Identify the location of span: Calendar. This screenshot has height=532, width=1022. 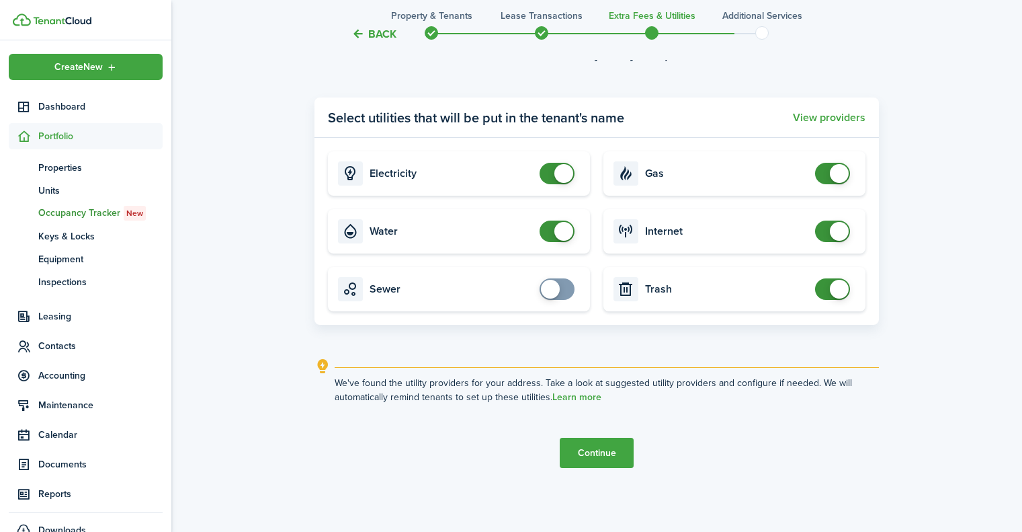
(100, 434).